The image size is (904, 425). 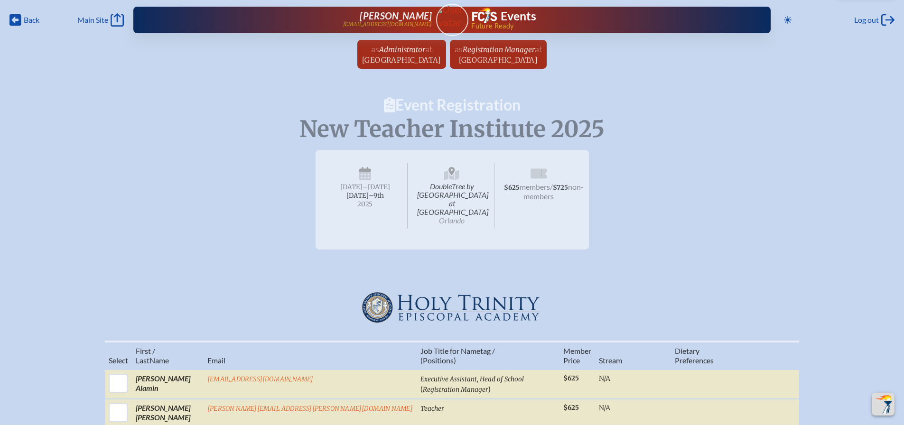 What do you see at coordinates (93, 20) in the screenshot?
I see `span: Main Site` at bounding box center [93, 20].